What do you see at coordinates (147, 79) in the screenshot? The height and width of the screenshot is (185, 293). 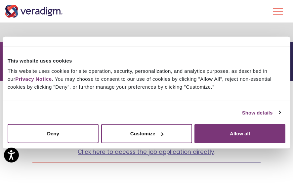 I see `div: This website uses cookies for site operation, security, personalization, and analytics purposes, ...` at bounding box center [147, 79].